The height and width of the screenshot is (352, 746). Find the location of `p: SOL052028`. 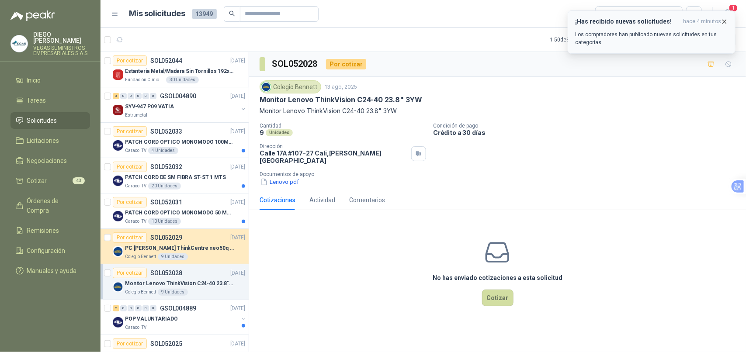

p: SOL052028 is located at coordinates (166, 273).